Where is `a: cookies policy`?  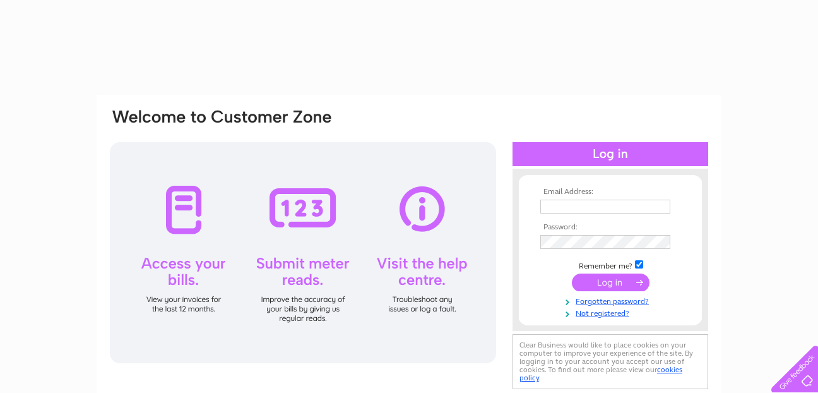 a: cookies policy is located at coordinates (601, 373).